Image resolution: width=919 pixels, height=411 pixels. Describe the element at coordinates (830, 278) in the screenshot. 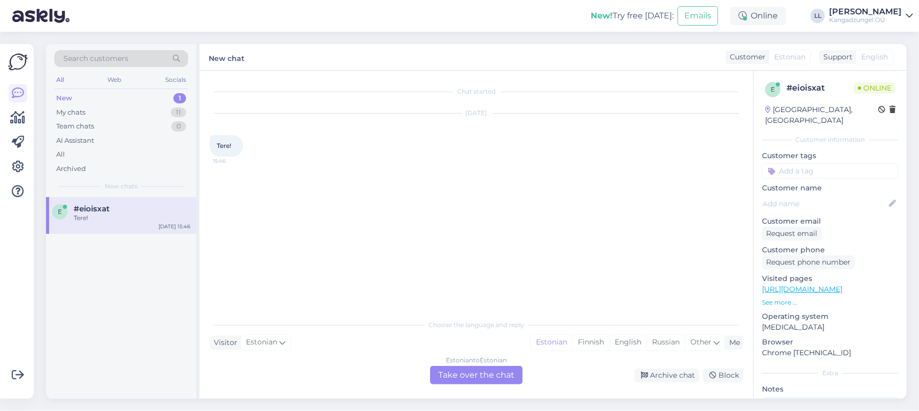

I see `p: Visited pages` at that location.